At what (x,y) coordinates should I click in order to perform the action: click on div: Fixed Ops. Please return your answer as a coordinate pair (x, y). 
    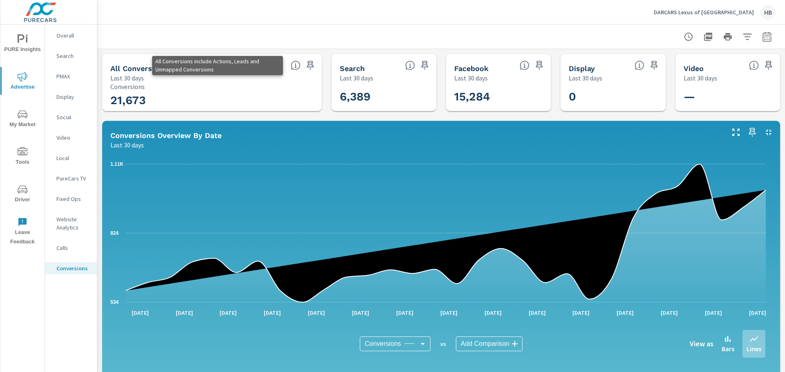
    Looking at the image, I should click on (71, 199).